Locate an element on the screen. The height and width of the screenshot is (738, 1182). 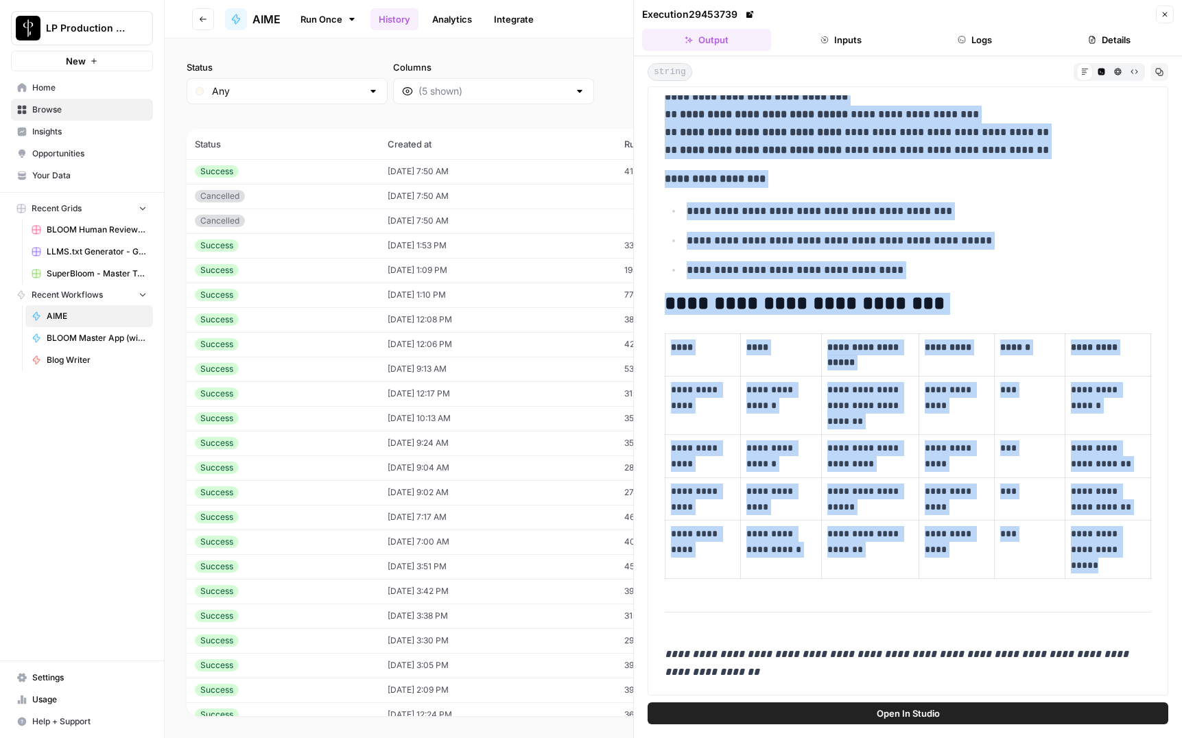
a: Home is located at coordinates (82, 88).